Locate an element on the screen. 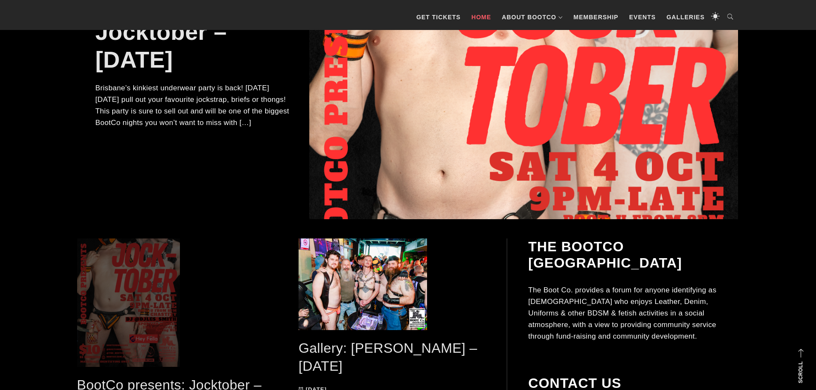 The height and width of the screenshot is (390, 816). strong: Scroll is located at coordinates (801, 372).